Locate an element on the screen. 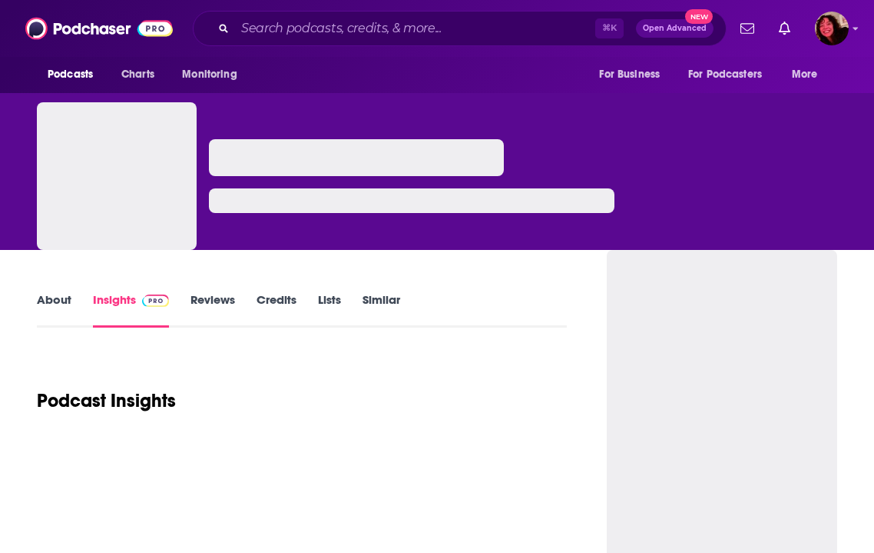 The width and height of the screenshot is (874, 553). a: InsightsPodchaser Pro is located at coordinates (131, 310).